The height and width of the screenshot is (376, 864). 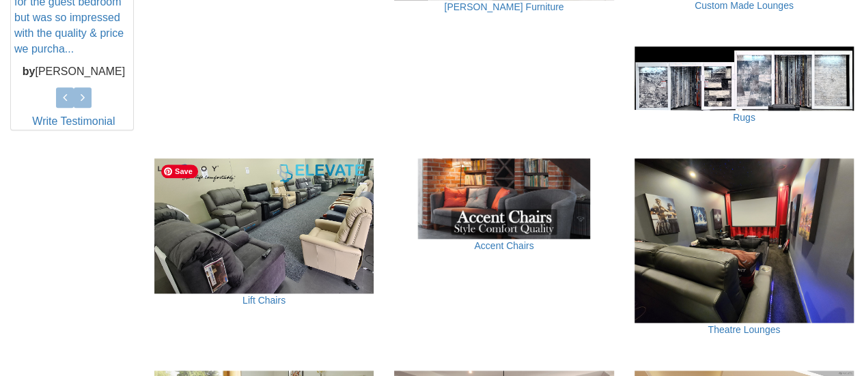 I want to click on img: Rugs, so click(x=744, y=79).